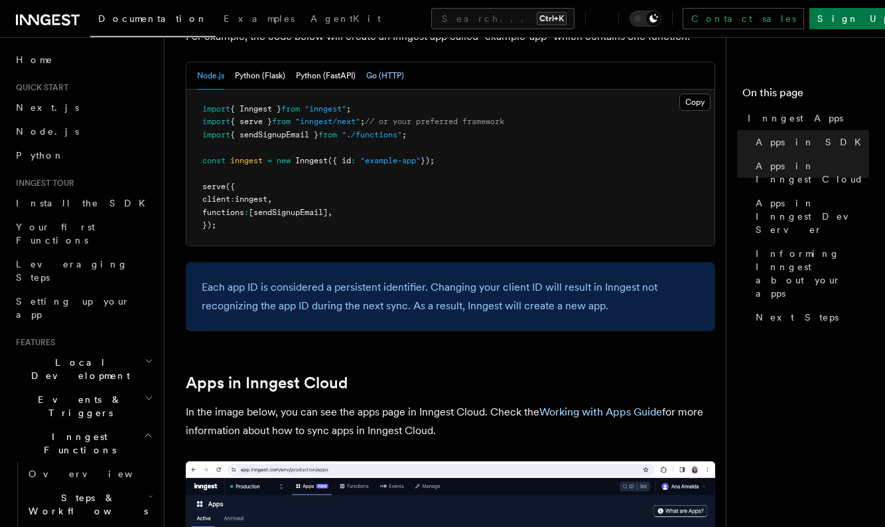  What do you see at coordinates (503, 19) in the screenshot?
I see `button: Search...Ctrl+K` at bounding box center [503, 19].